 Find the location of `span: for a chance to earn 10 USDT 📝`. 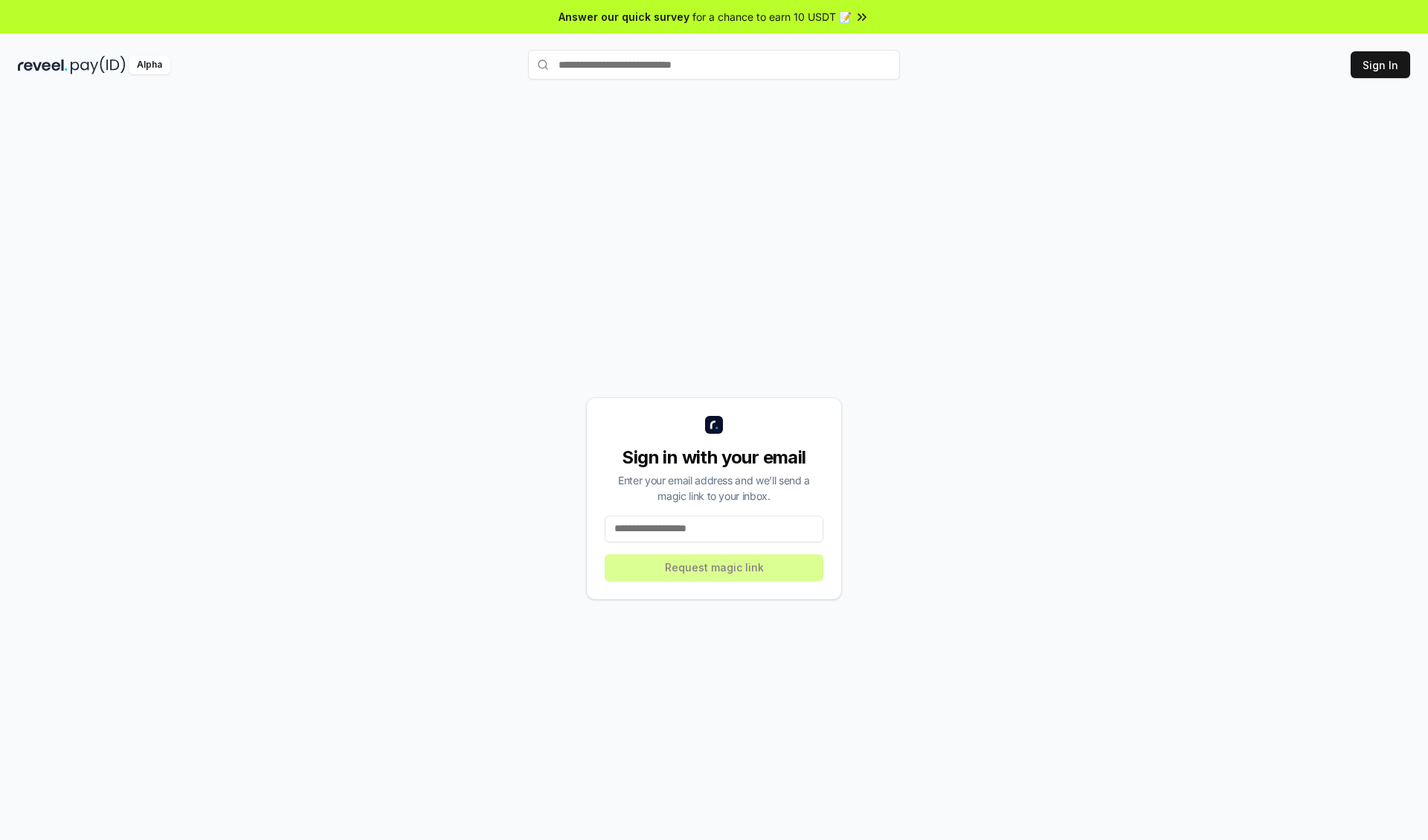

span: for a chance to earn 10 USDT 📝 is located at coordinates (772, 16).